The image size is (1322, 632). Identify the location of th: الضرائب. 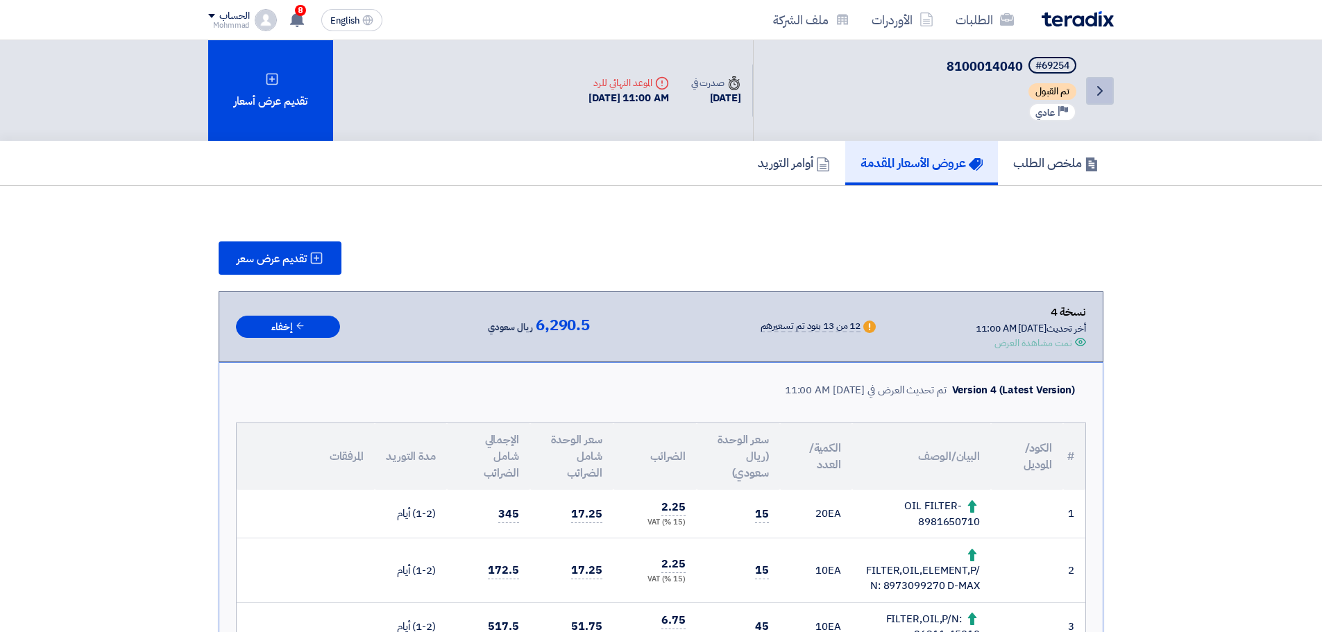
(655, 457).